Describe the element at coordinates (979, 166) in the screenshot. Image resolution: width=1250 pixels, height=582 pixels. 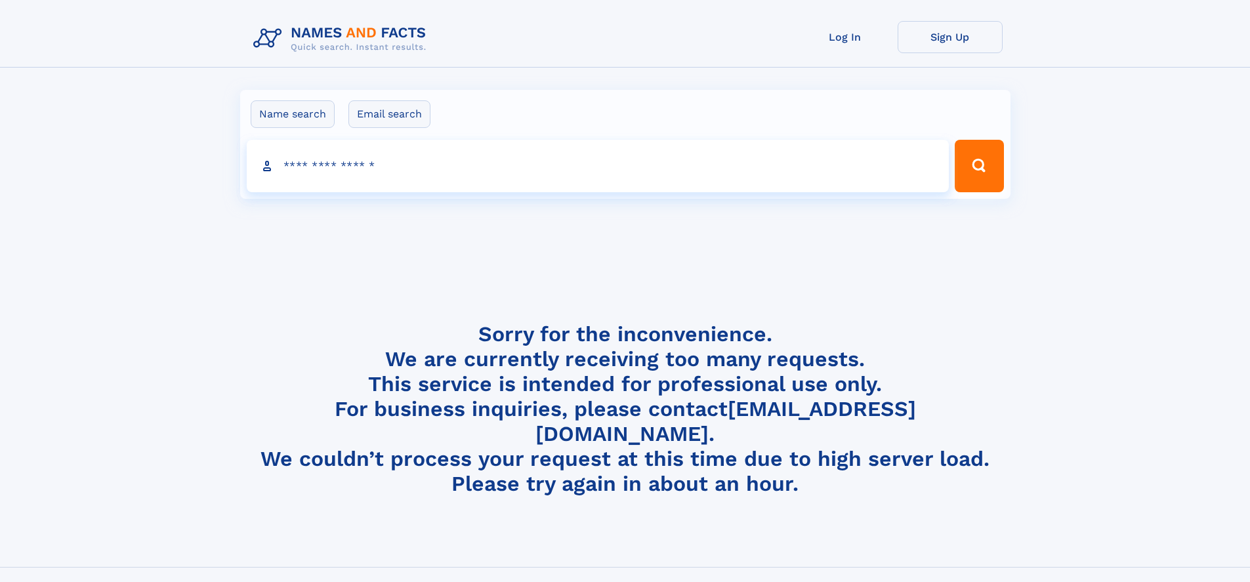
I see `button: Search Button` at that location.